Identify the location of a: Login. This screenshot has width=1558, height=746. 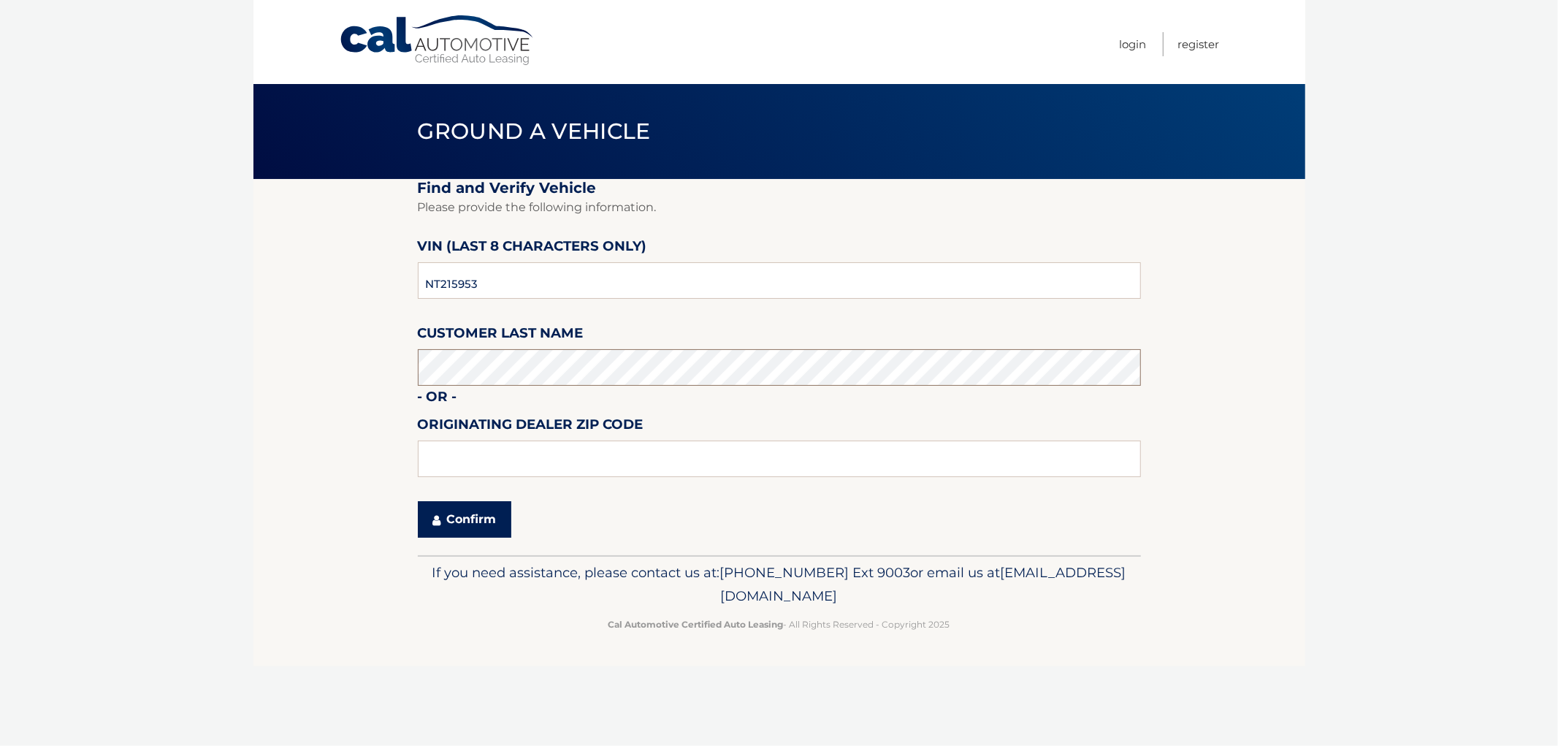
(1133, 44).